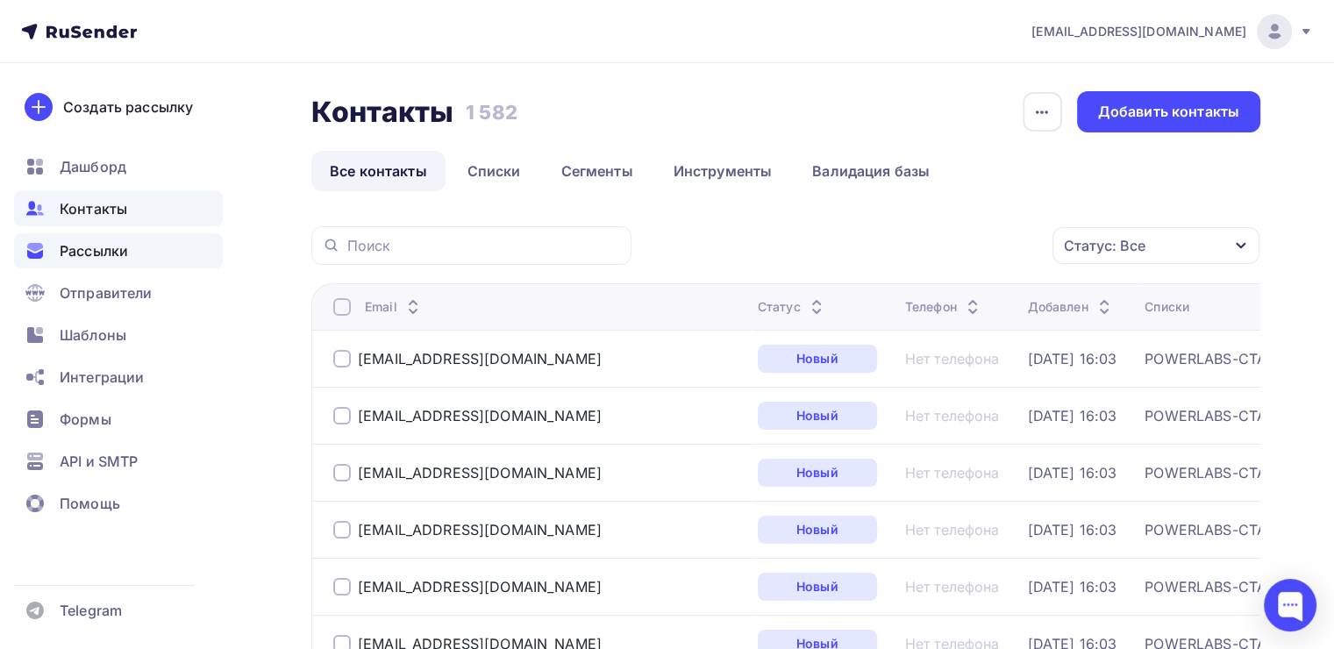  Describe the element at coordinates (1104, 246) in the screenshot. I see `div: Статус: Все` at that location.